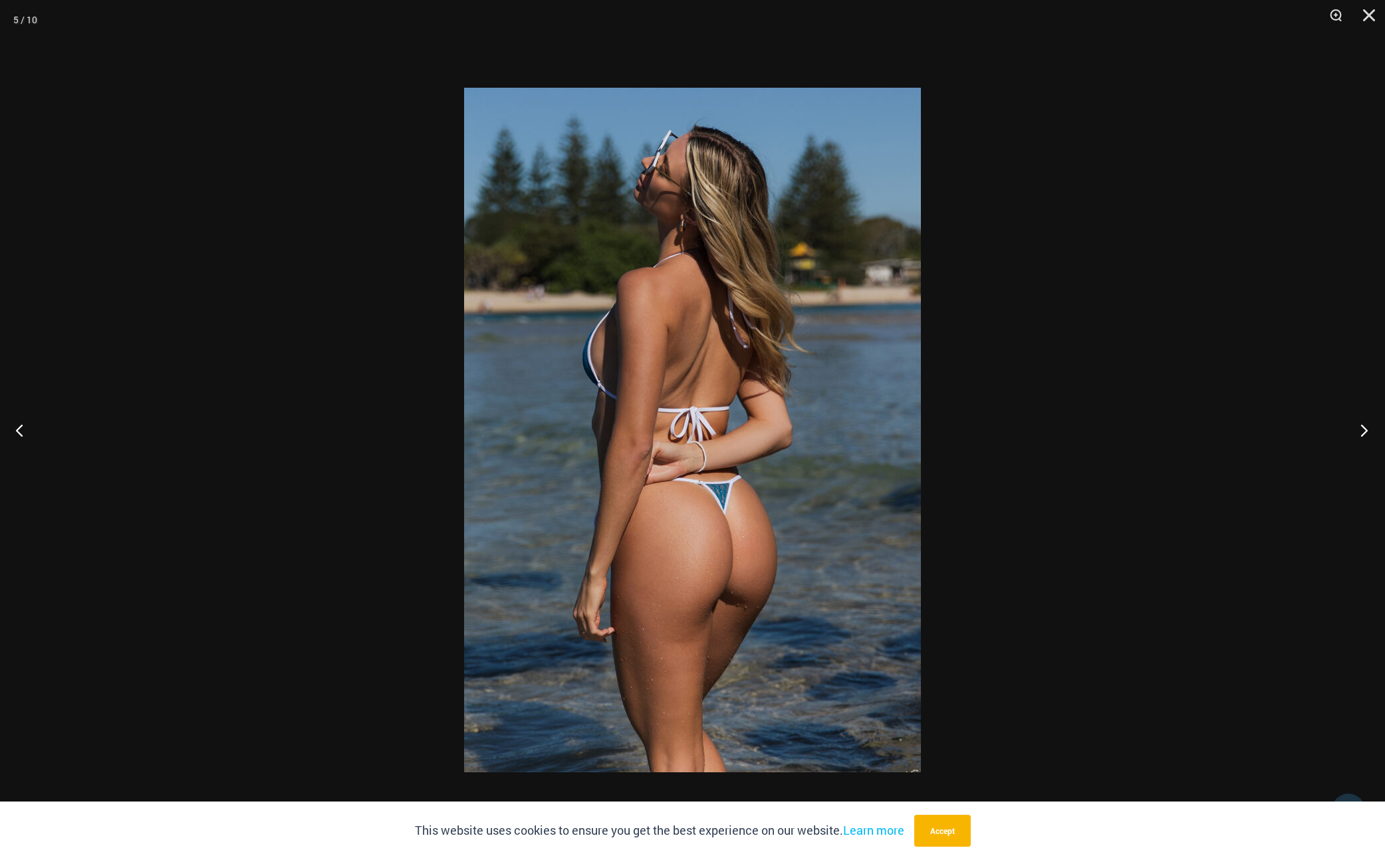 The image size is (1385, 860). I want to click on button: Next, so click(1359, 430).